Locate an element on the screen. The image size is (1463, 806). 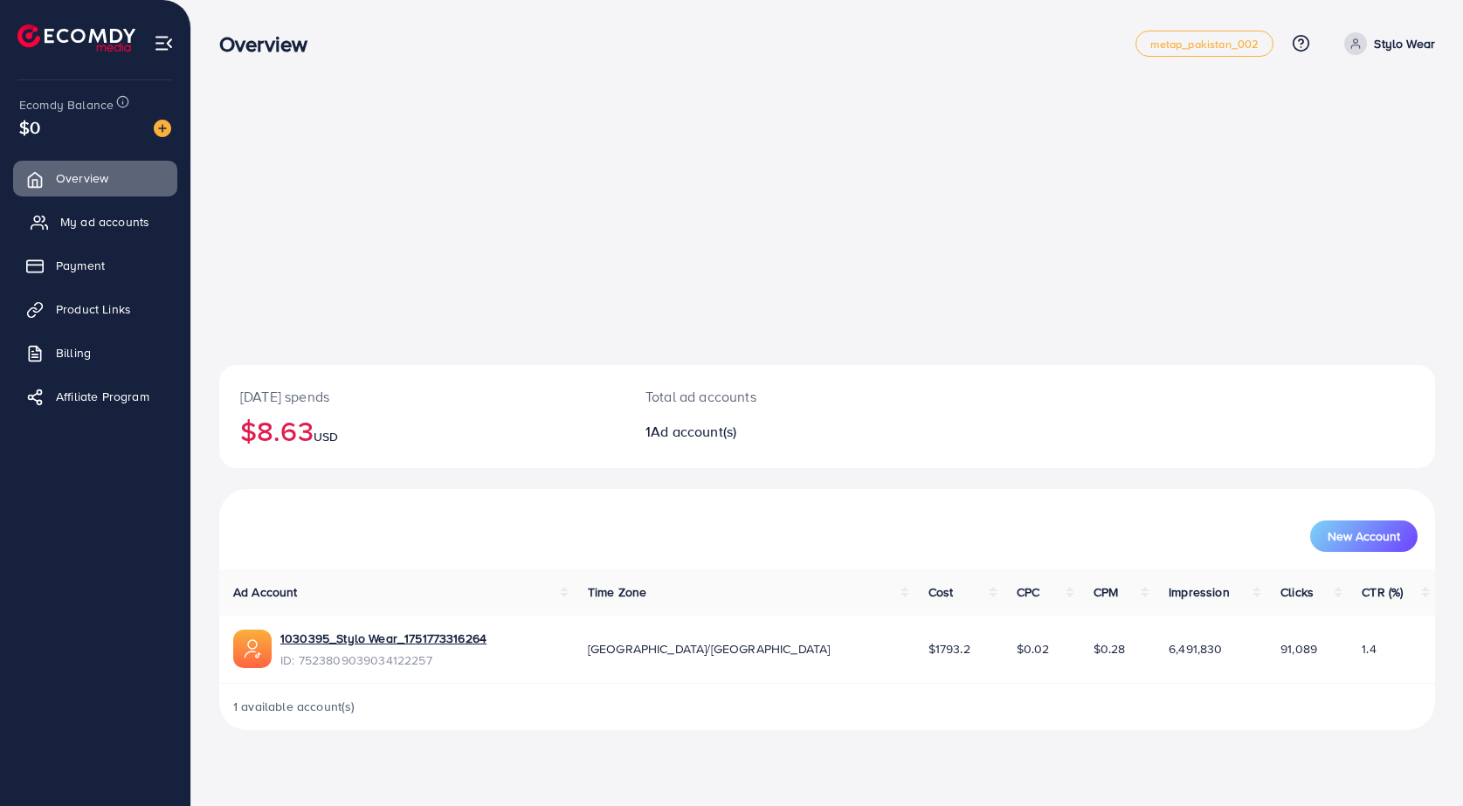
h2: 1 is located at coordinates (777, 432).